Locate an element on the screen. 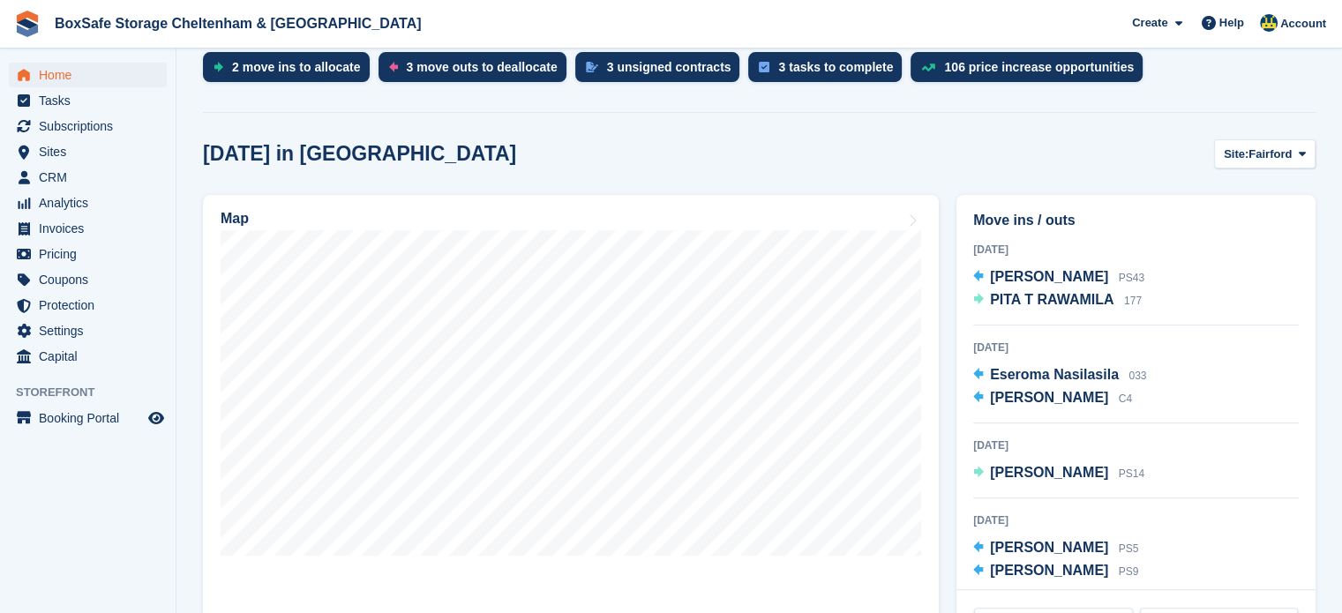  div: 3 move outs to deallocate is located at coordinates (482, 67).